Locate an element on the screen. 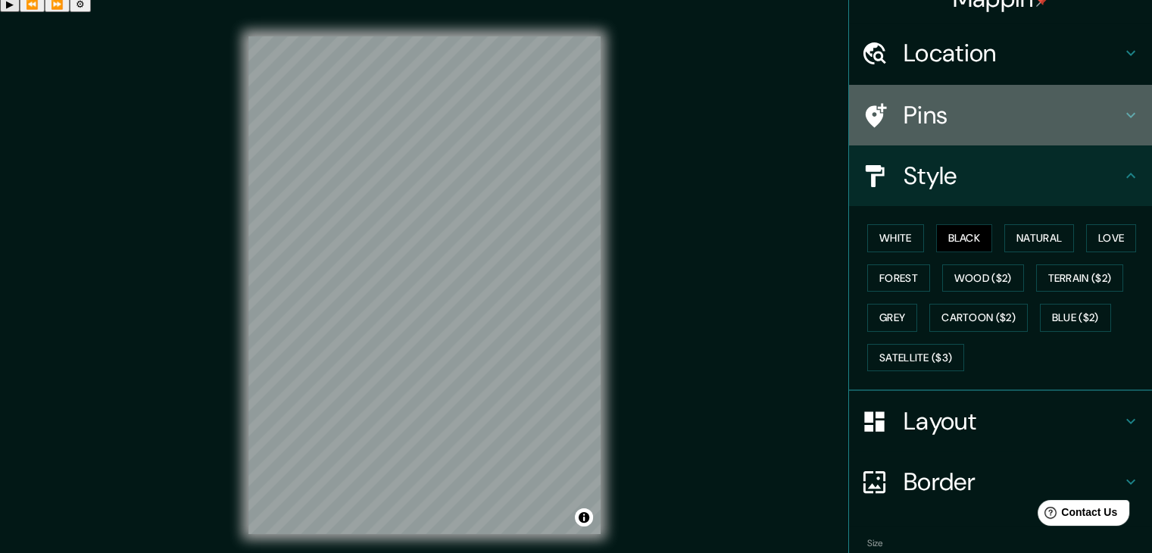 Image resolution: width=1152 pixels, height=553 pixels. h4: Layout is located at coordinates (1013, 421).